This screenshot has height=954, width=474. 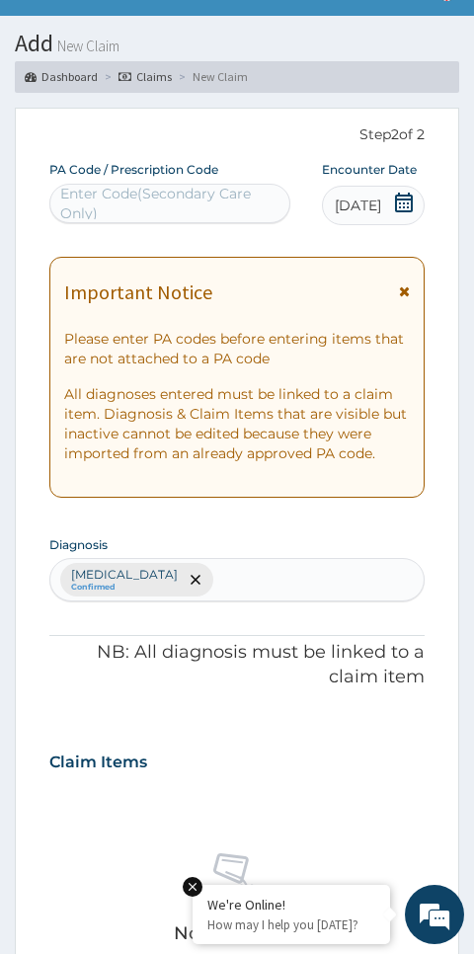 I want to click on span: We're online!, so click(x=237, y=498).